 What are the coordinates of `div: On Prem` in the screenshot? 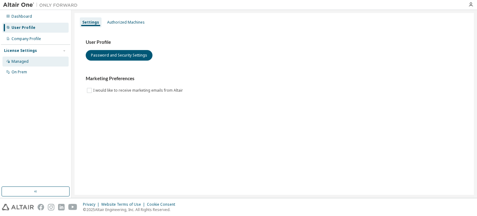 It's located at (19, 72).